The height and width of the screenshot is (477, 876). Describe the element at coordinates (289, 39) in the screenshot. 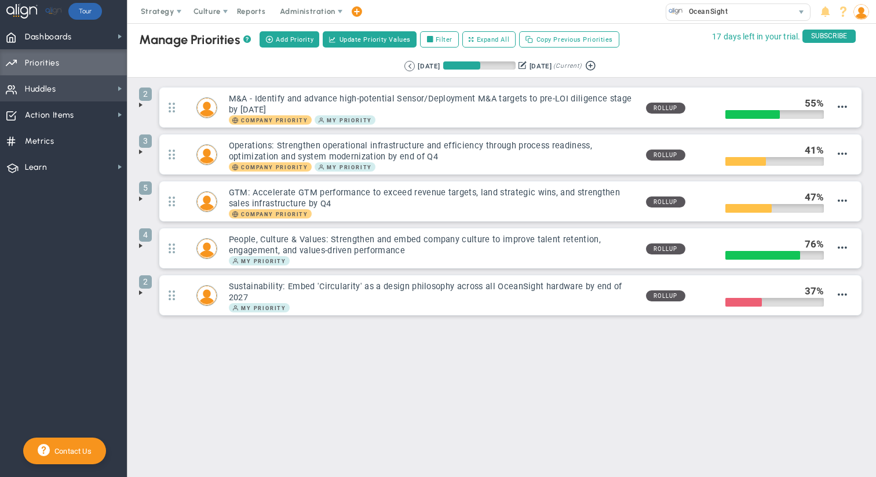

I see `button: Add Priority` at that location.